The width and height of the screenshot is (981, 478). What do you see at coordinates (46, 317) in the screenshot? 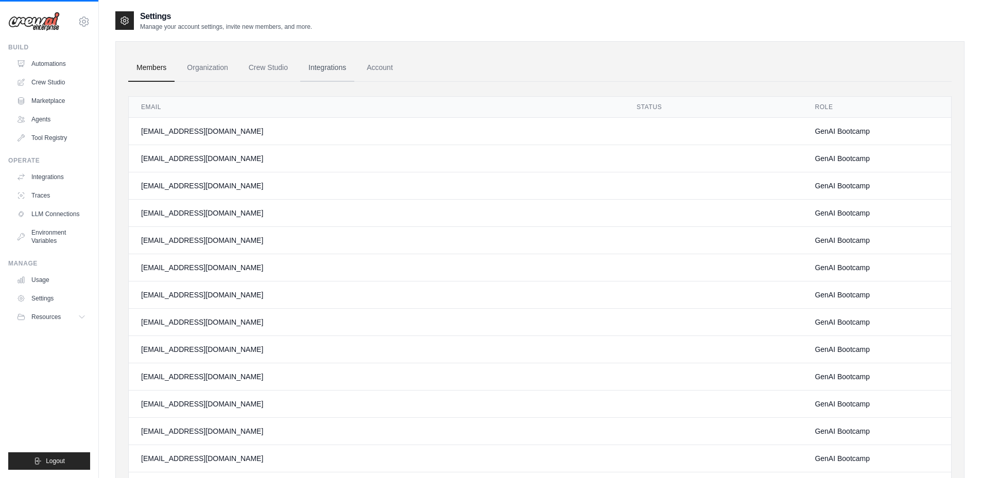
I see `span: Resources` at bounding box center [46, 317].